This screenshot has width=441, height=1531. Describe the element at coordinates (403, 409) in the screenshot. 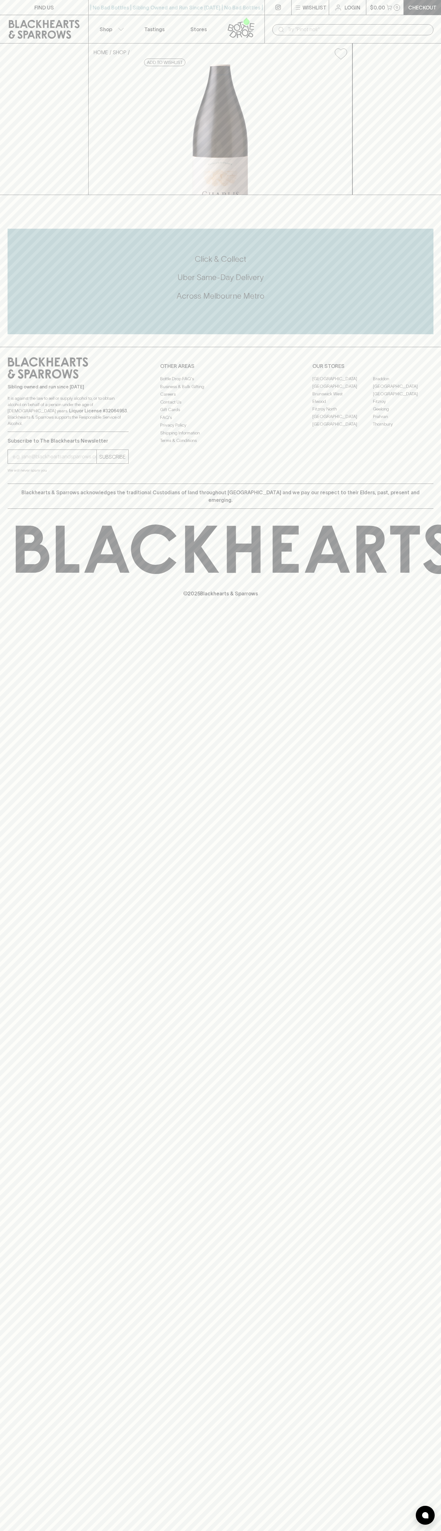

I see `a: Geelong` at that location.